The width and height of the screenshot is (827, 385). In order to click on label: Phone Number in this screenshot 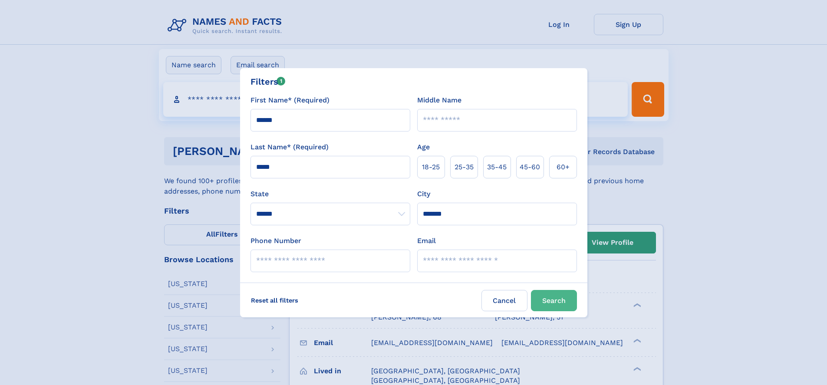, I will do `click(276, 241)`.